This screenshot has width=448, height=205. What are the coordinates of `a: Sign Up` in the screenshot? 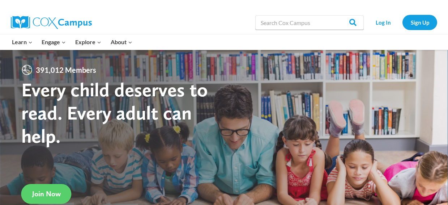 It's located at (420, 22).